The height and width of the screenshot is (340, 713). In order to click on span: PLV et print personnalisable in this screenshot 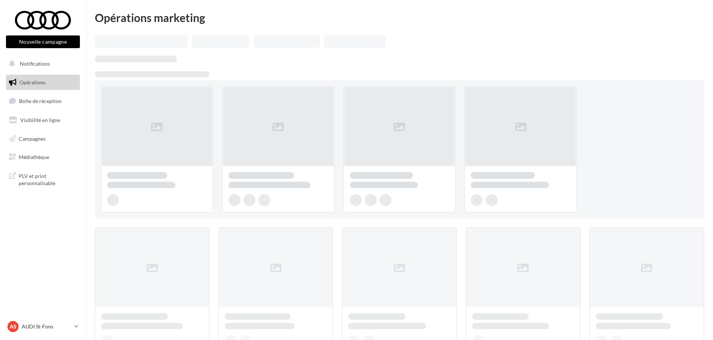, I will do `click(48, 179)`.